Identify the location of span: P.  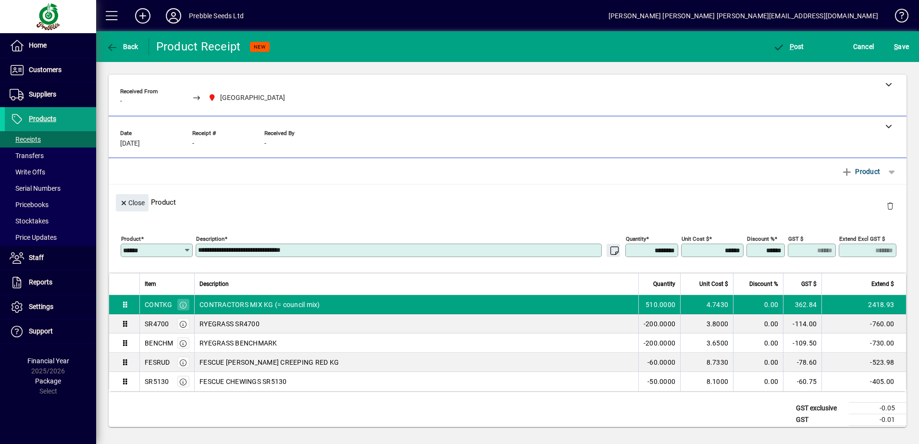
(792, 47).